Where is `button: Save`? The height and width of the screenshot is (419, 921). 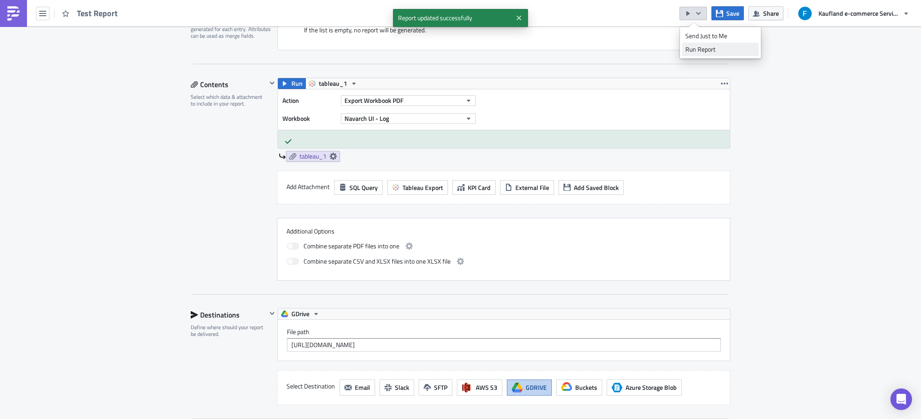 button: Save is located at coordinates (727, 13).